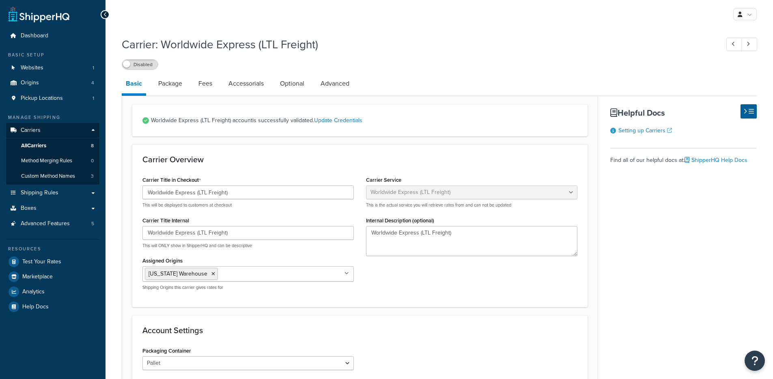 This screenshot has width=773, height=379. I want to click on a: Basic, so click(134, 85).